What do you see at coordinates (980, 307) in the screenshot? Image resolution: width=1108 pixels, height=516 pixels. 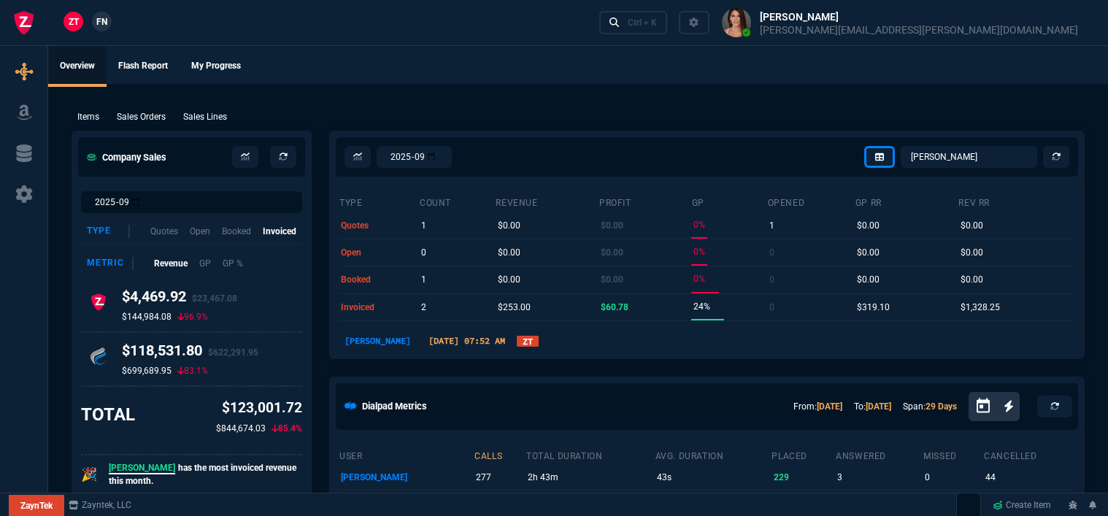 I see `p: $1,328.25` at bounding box center [980, 307].